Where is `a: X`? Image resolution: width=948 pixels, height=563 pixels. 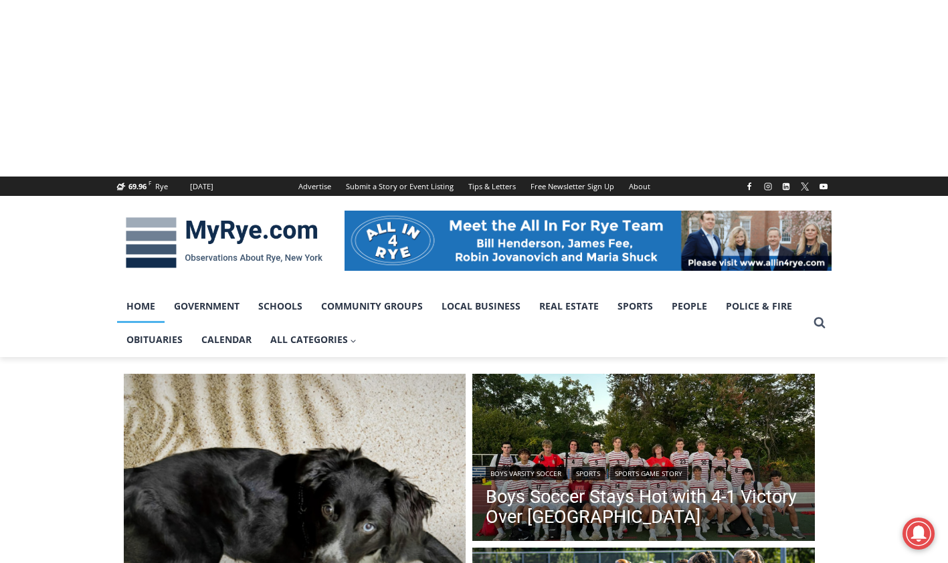
a: X is located at coordinates (804, 187).